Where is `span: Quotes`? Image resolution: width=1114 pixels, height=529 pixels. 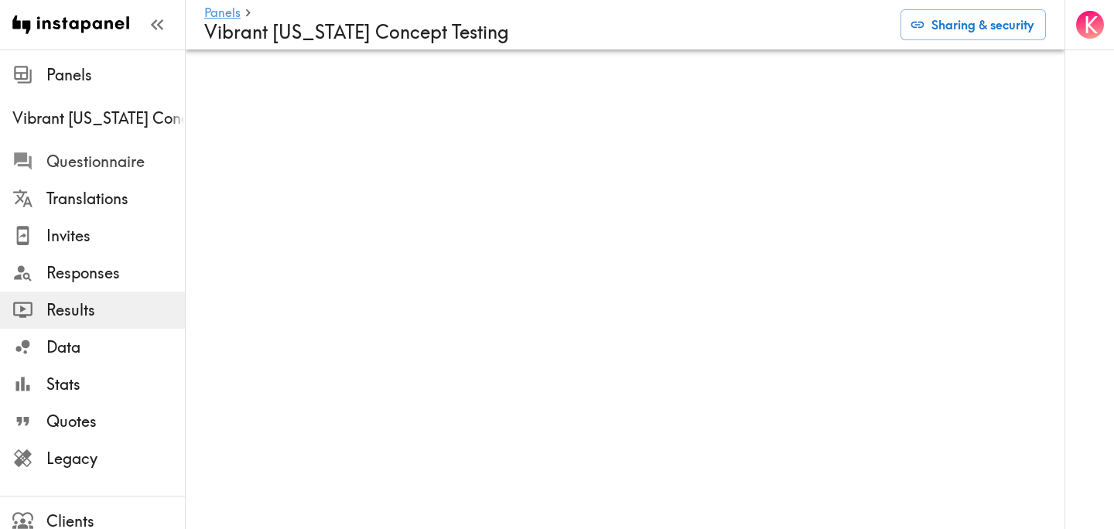
span: Quotes is located at coordinates (115, 422).